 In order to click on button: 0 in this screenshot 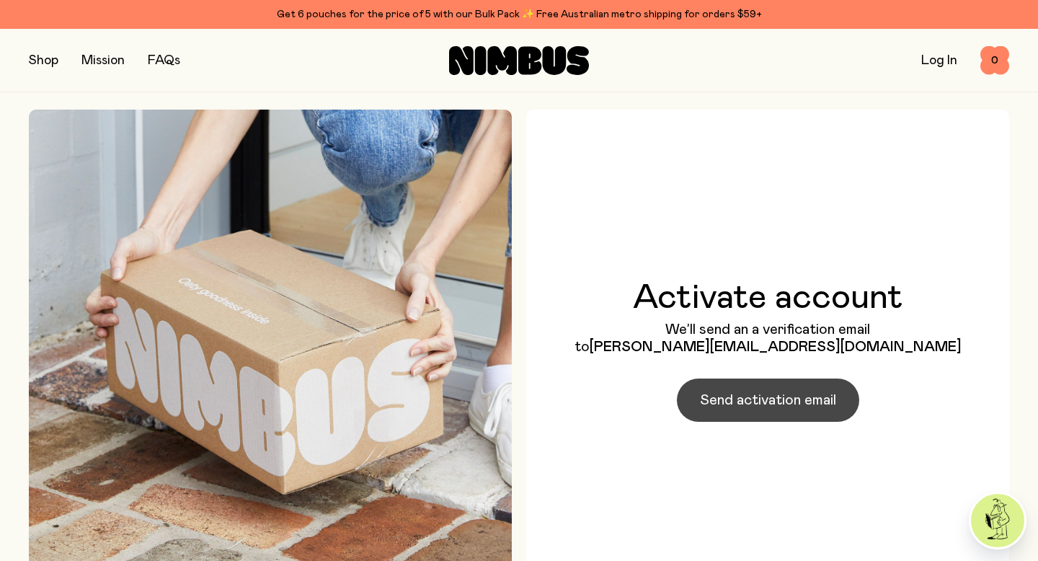, I will do `click(994, 61)`.